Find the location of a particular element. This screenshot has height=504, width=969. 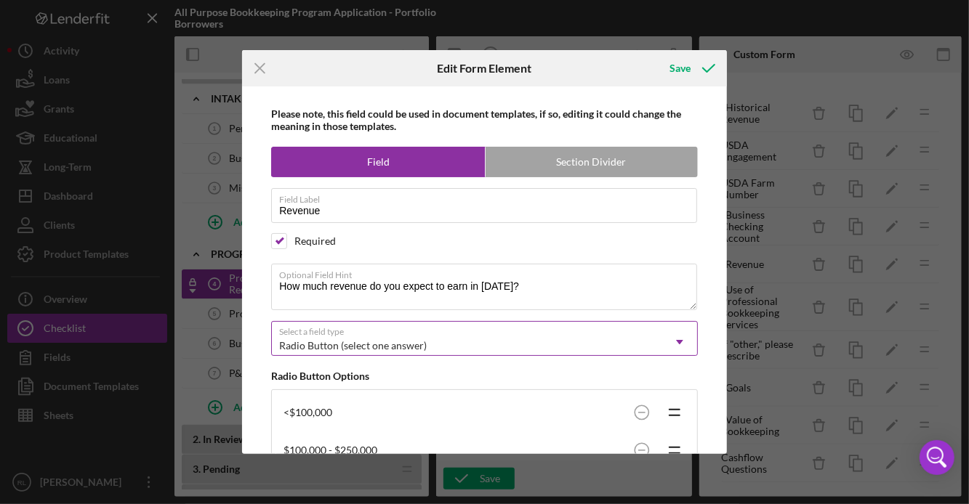

b: Please note, this field could be used in document templates, if so, editing it could change the m... is located at coordinates (476, 119).